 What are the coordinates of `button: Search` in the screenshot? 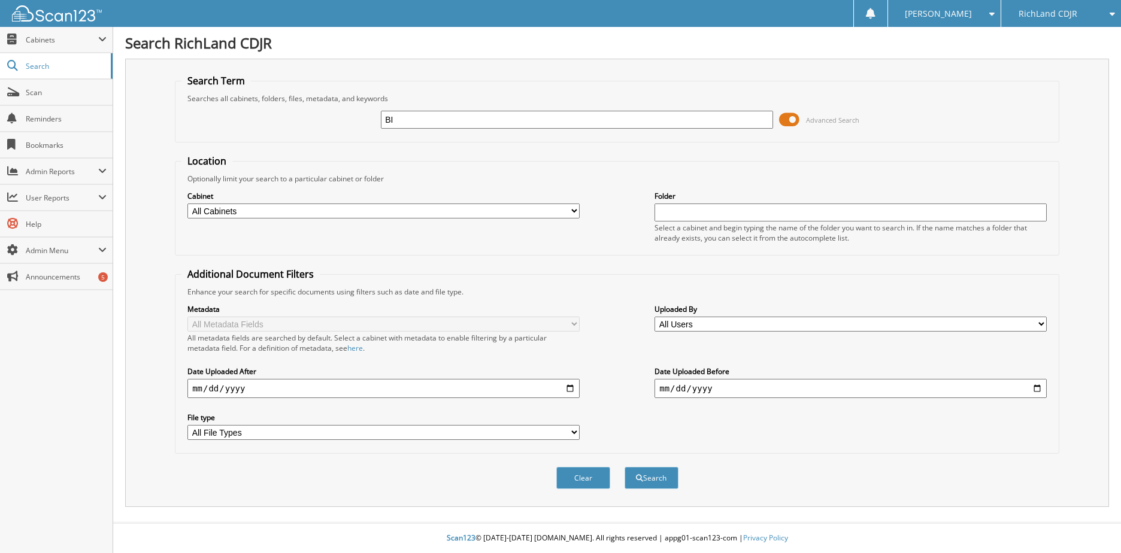 It's located at (652, 478).